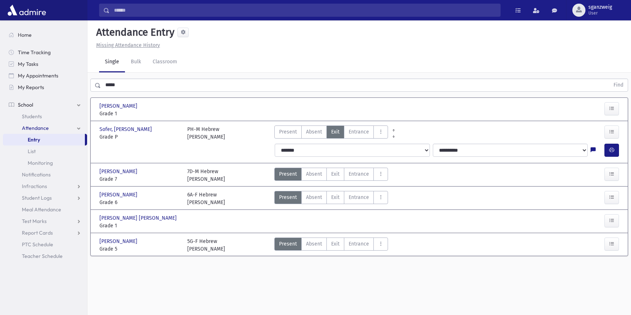  What do you see at coordinates (134, 32) in the screenshot?
I see `h5: Attendance Entry` at bounding box center [134, 32].